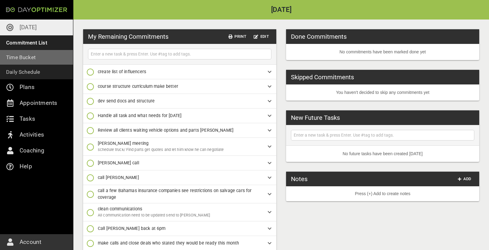 This screenshot has height=250, width=489. Describe the element at coordinates (180, 101) in the screenshot. I see `div: dev send docs and structure` at that location.